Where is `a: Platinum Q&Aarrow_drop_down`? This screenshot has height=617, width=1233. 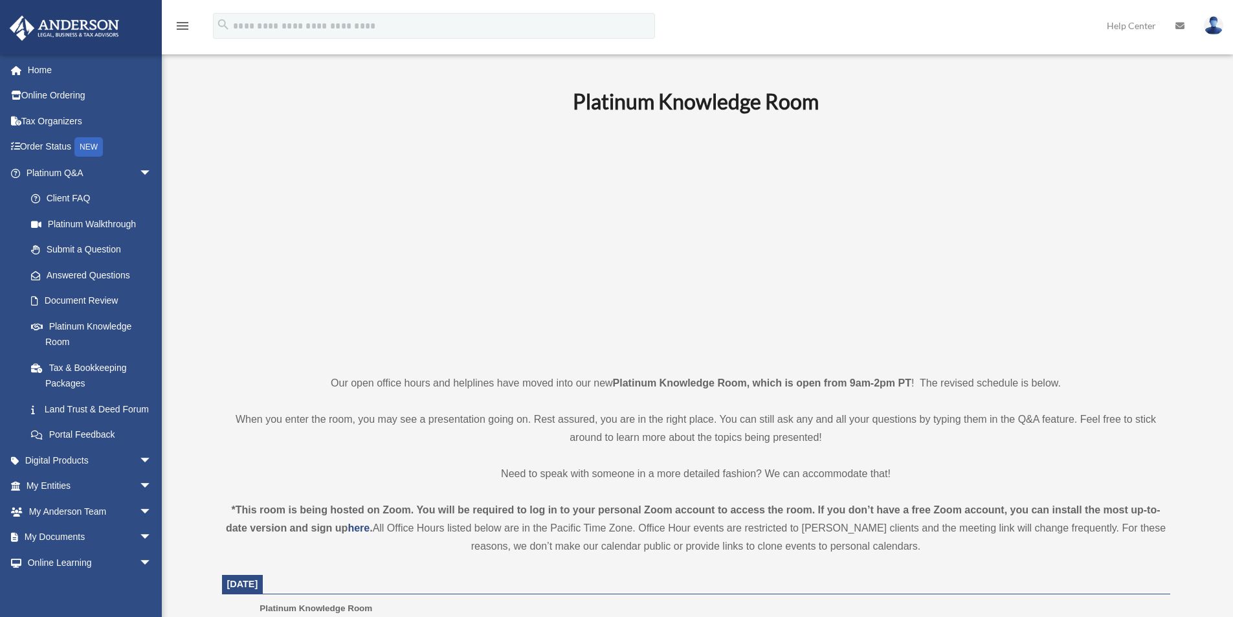 a: Platinum Q&Aarrow_drop_down is located at coordinates (90, 173).